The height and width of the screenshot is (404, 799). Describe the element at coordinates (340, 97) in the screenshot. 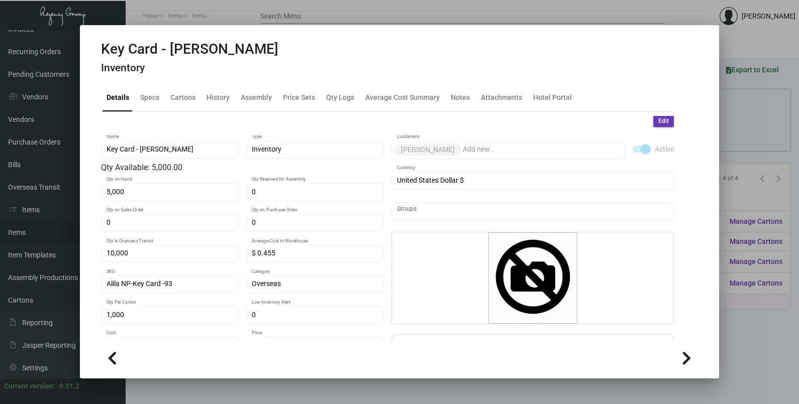

I see `div: Qty Logs` at that location.